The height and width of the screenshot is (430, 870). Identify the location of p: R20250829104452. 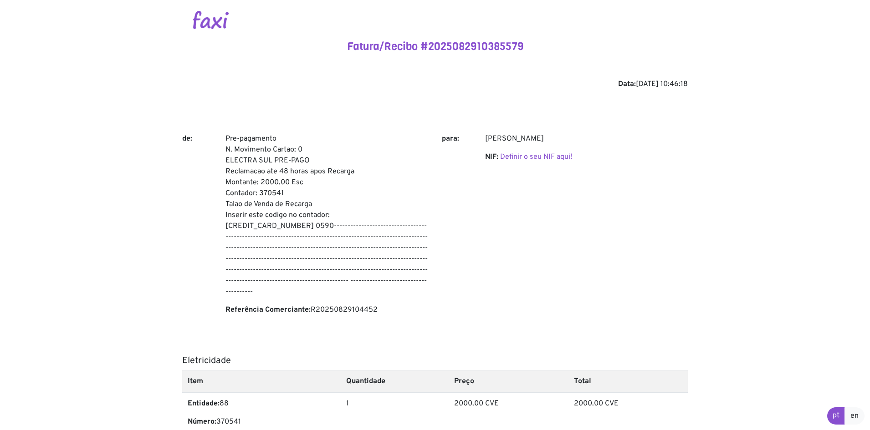
(326, 310).